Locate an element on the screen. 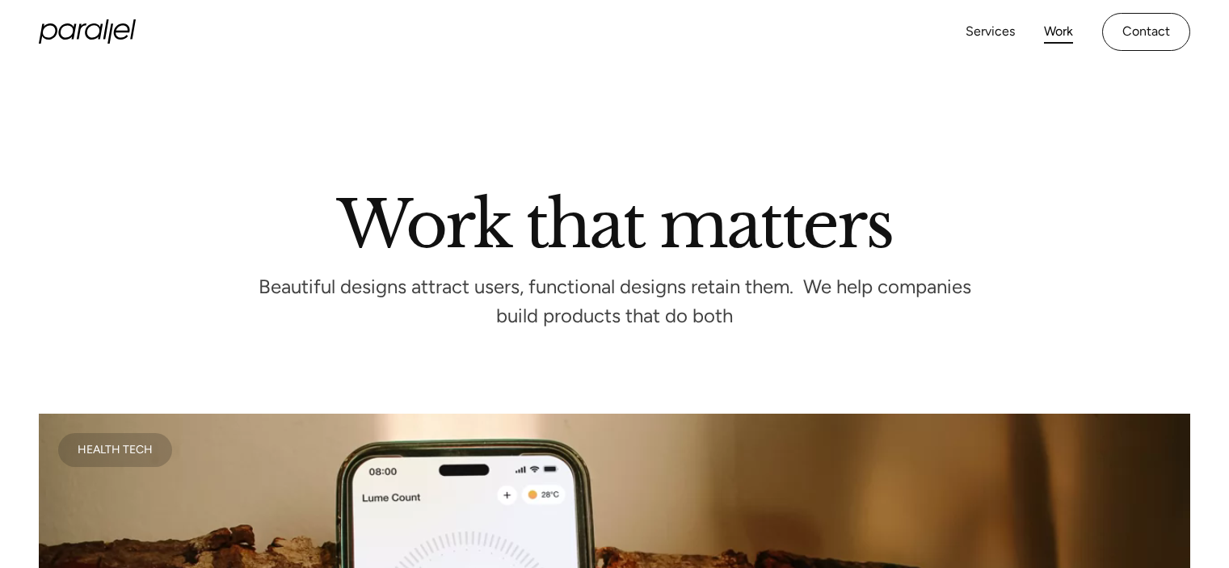 The height and width of the screenshot is (568, 1229). a: Services is located at coordinates (990, 32).